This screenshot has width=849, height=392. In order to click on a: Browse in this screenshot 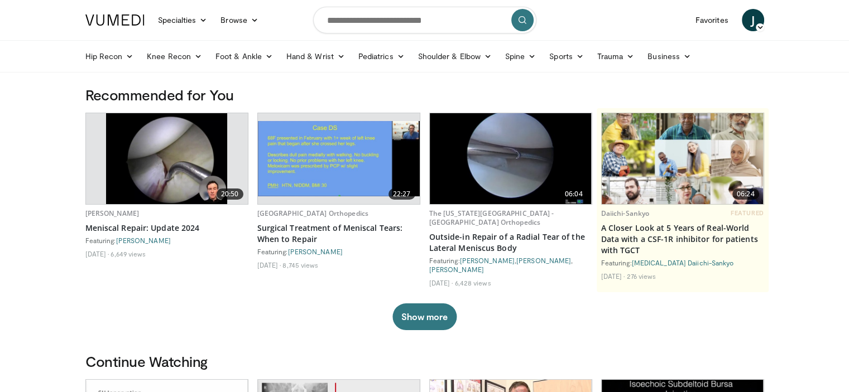, I will do `click(239, 20)`.